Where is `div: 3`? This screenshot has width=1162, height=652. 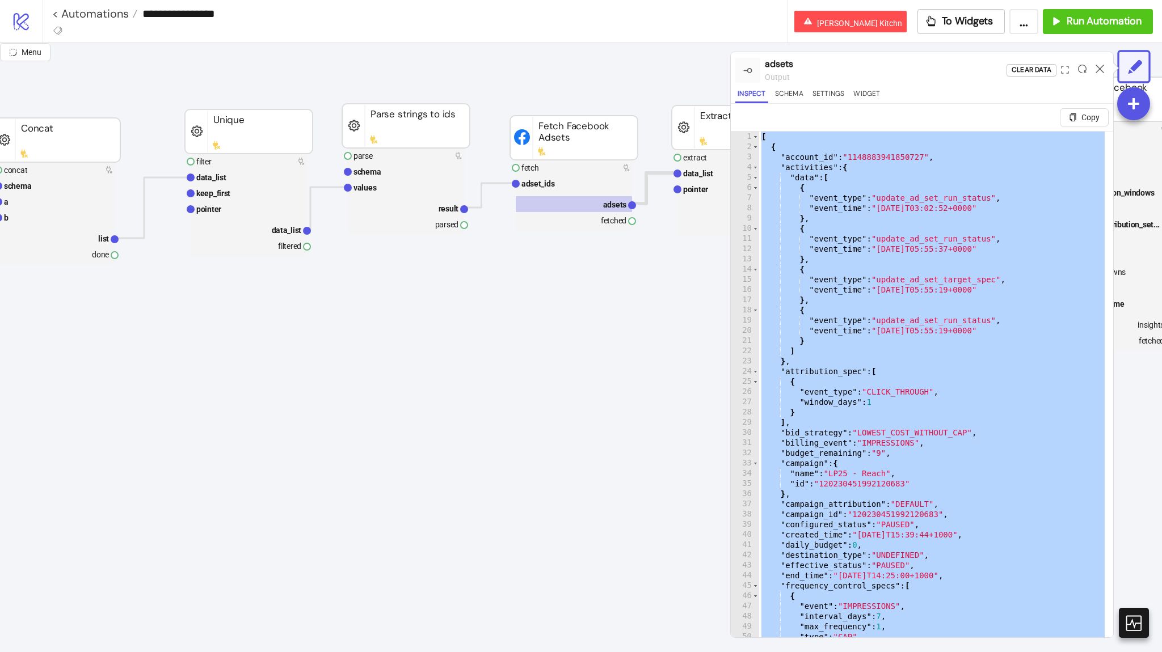 div: 3 is located at coordinates (745, 157).